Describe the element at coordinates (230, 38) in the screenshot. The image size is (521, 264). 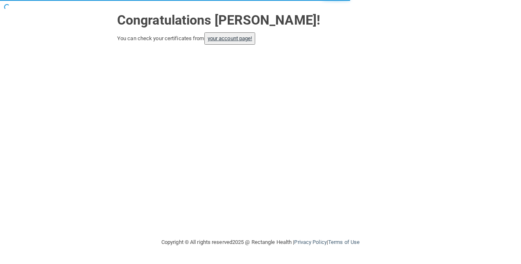
I see `button: your account page!` at that location.